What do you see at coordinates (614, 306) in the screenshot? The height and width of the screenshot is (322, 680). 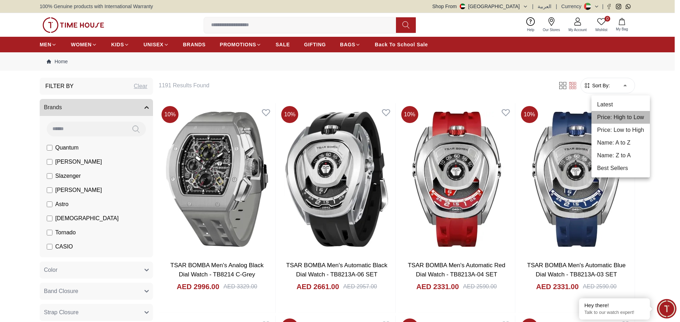 I see `div: Hey there!` at bounding box center [614, 306].